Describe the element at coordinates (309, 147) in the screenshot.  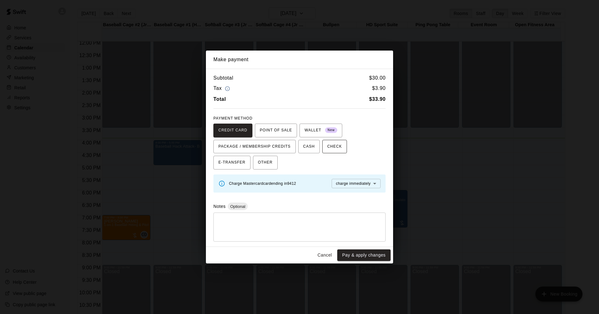
I see `button: CASH` at that location.